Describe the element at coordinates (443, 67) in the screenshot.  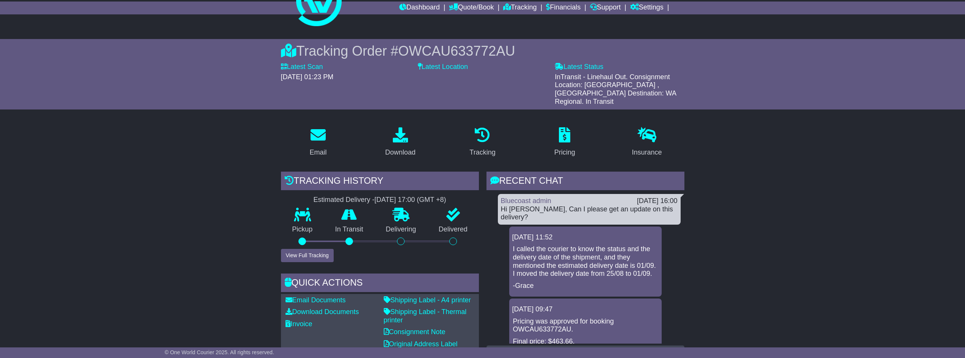
I see `label: Latest Location` at that location.